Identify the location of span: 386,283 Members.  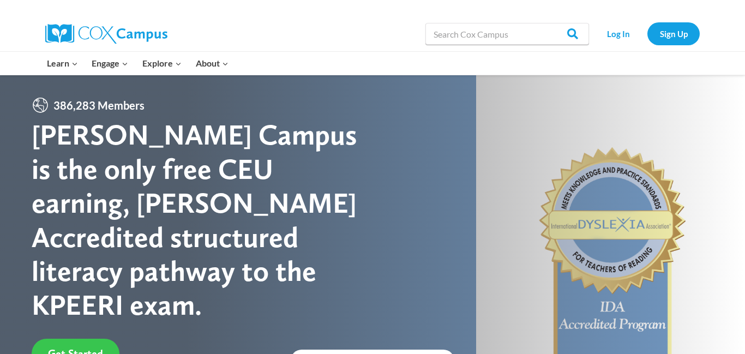
(99, 105).